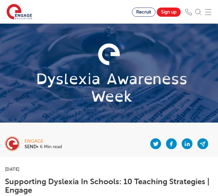 The width and height of the screenshot is (218, 196). What do you see at coordinates (43, 141) in the screenshot?
I see `div: engage` at bounding box center [43, 141].